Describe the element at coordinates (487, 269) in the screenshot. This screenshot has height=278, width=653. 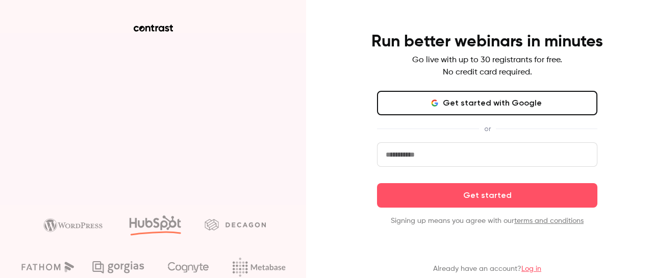
I see `p: Already have an account?` at that location.